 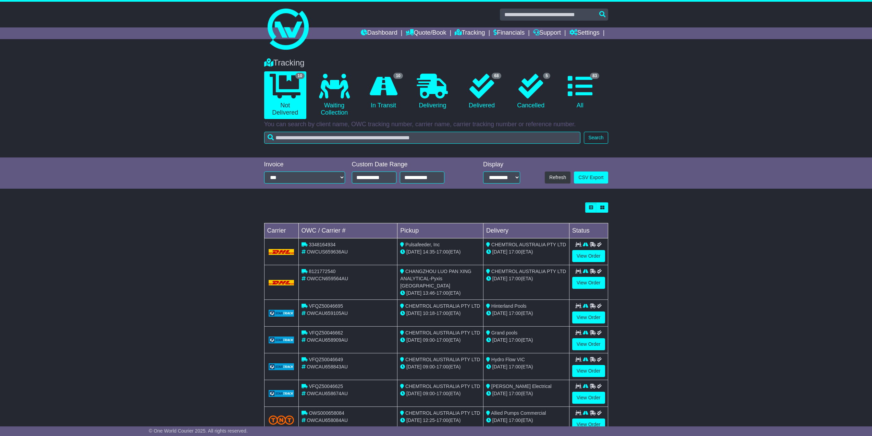 What do you see at coordinates (482, 92) in the screenshot?
I see `a: 68 Delivered` at bounding box center [482, 92].